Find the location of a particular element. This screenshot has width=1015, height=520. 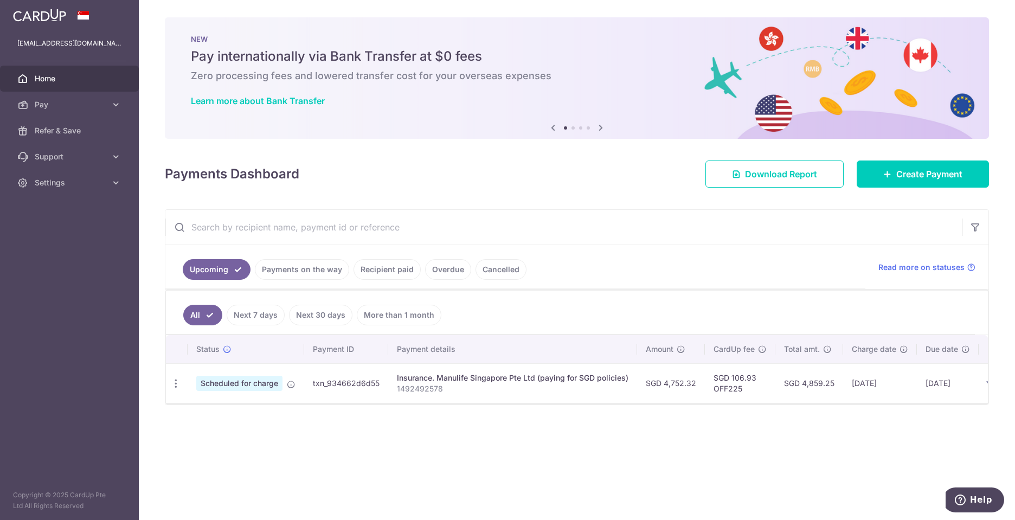

img: Bank Card is located at coordinates (993, 383).